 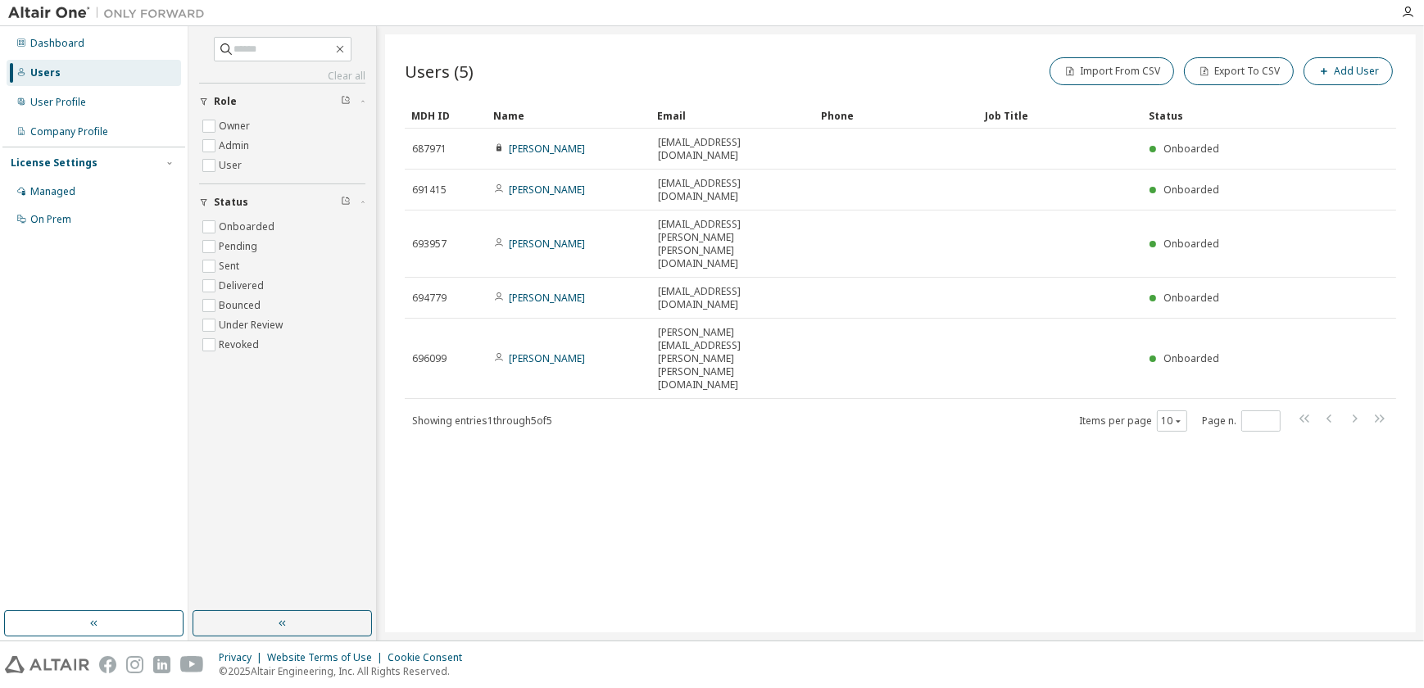 What do you see at coordinates (1239, 71) in the screenshot?
I see `button: Export To CSV` at bounding box center [1239, 71].